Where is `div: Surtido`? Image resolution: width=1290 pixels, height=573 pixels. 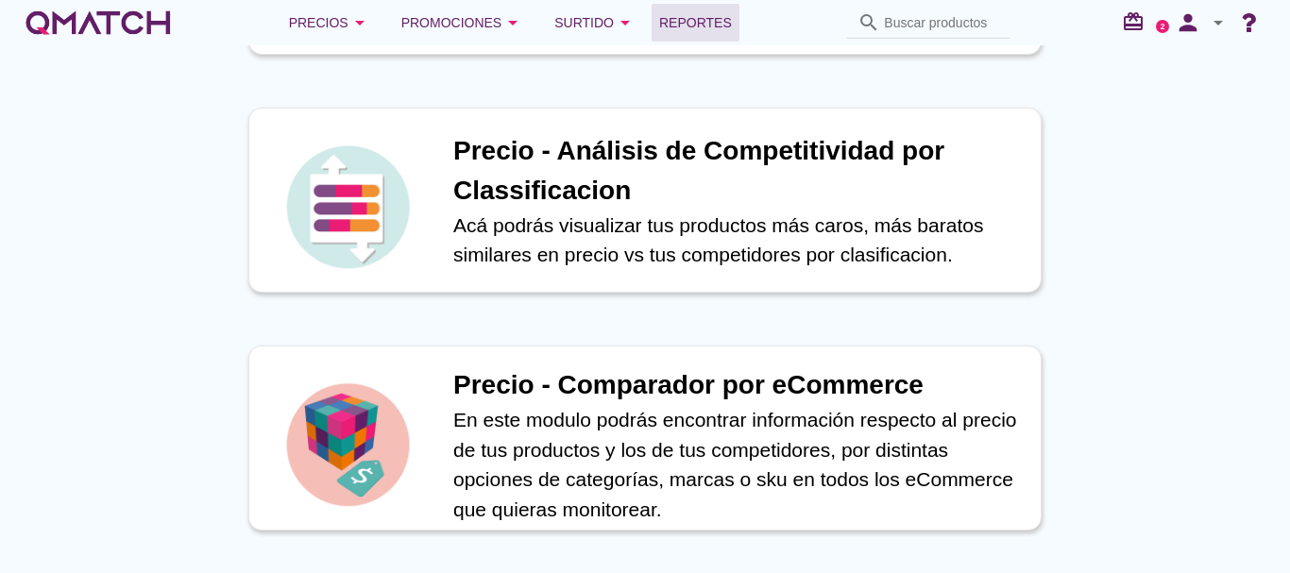
div: Surtido is located at coordinates (595, 23).